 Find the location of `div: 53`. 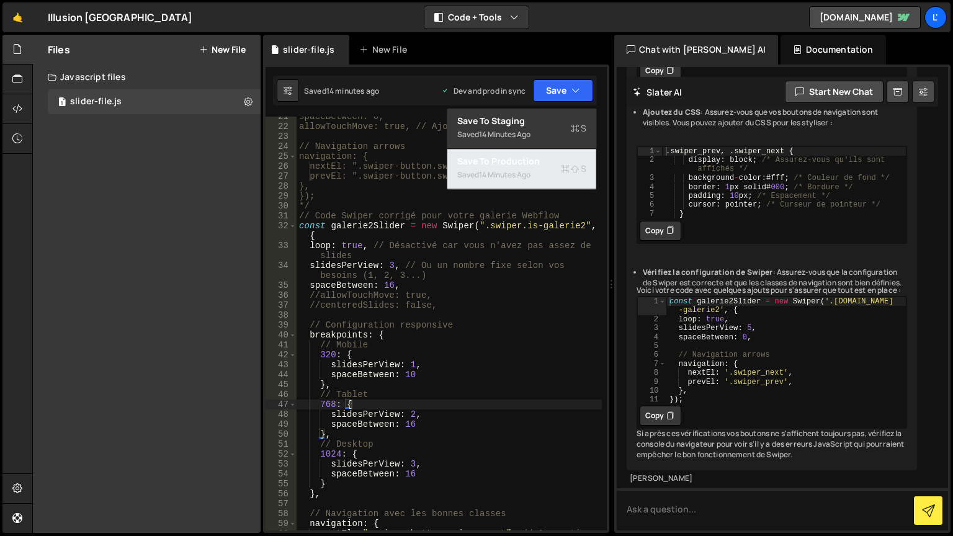

div: 53 is located at coordinates (281, 464).